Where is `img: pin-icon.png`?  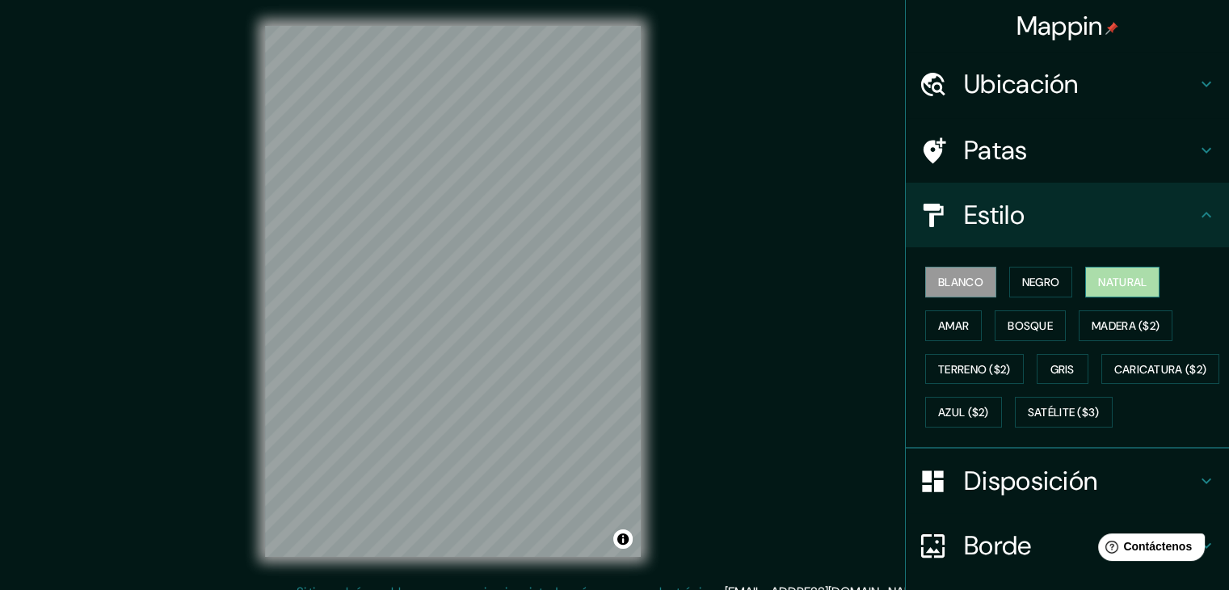
img: pin-icon.png is located at coordinates (1111, 28).